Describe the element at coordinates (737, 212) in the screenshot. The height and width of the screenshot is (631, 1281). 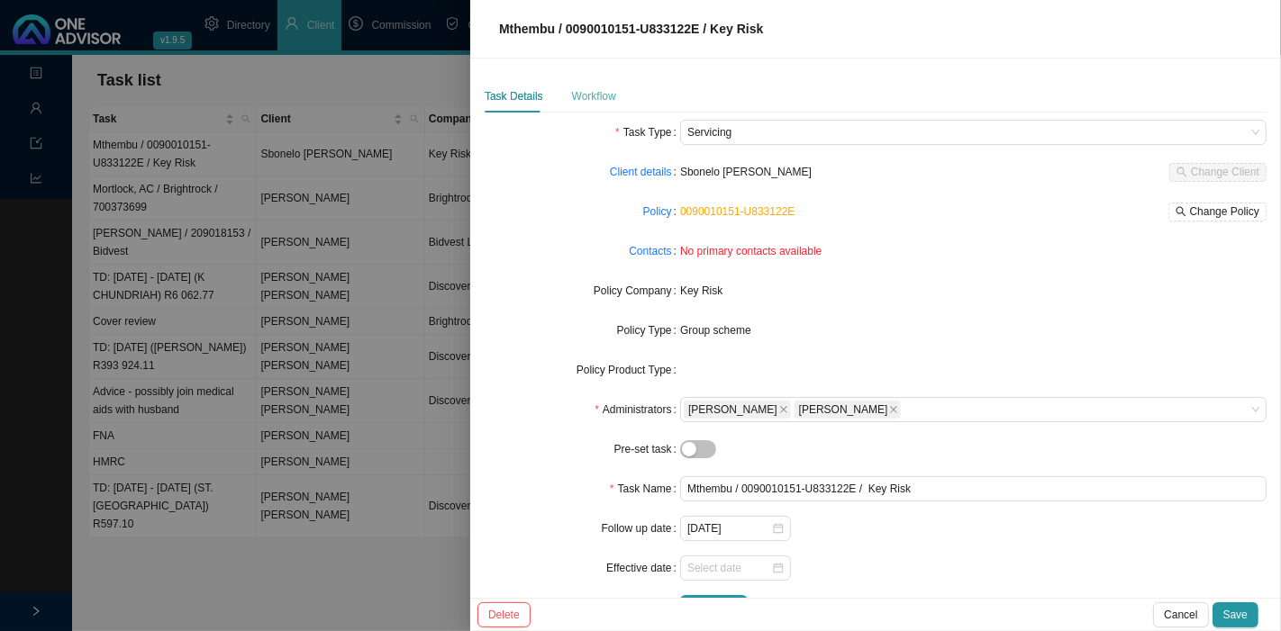
I see `a: 0090010151-U833122E` at that location.